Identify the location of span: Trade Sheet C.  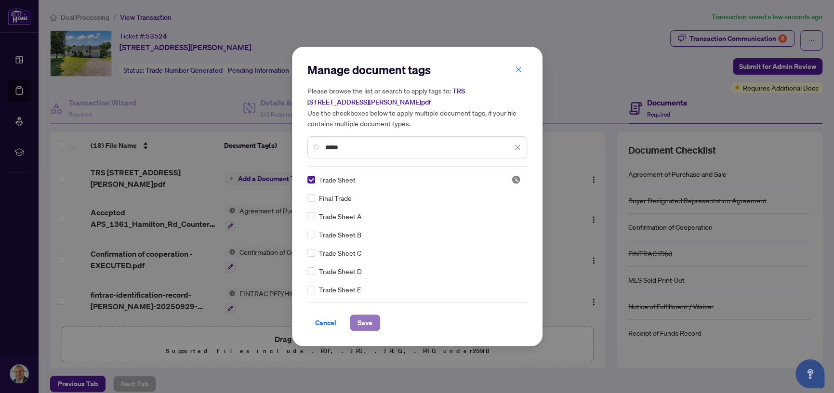
(340, 253).